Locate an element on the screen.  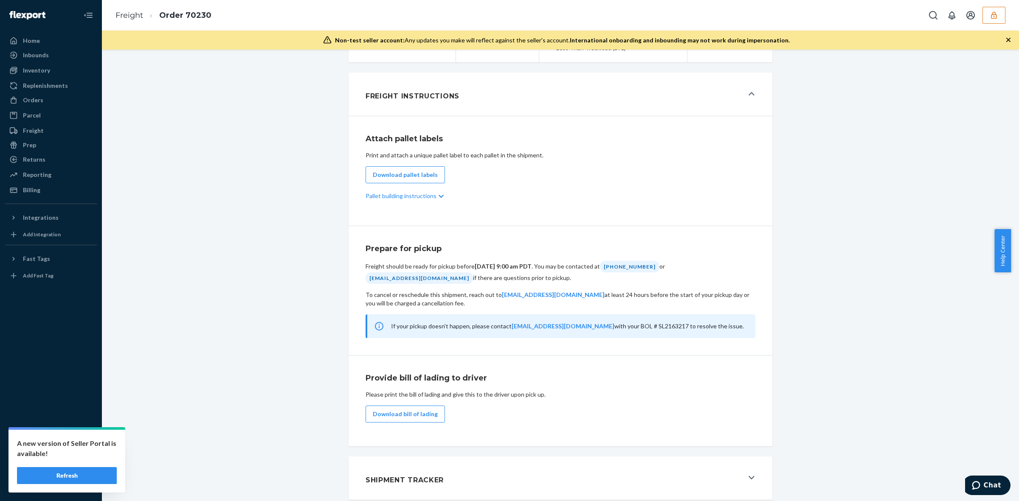
div: Parcel is located at coordinates (32, 115).